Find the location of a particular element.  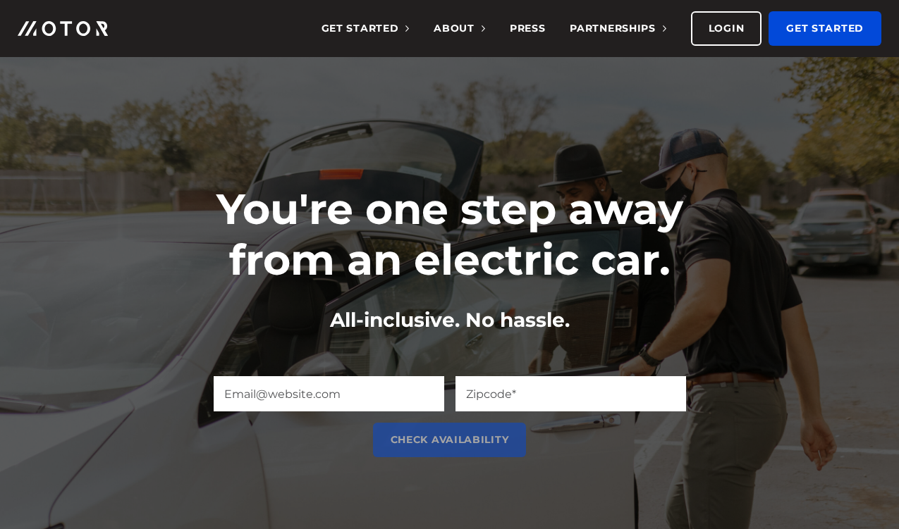

span: Partnerships is located at coordinates (617, 28).